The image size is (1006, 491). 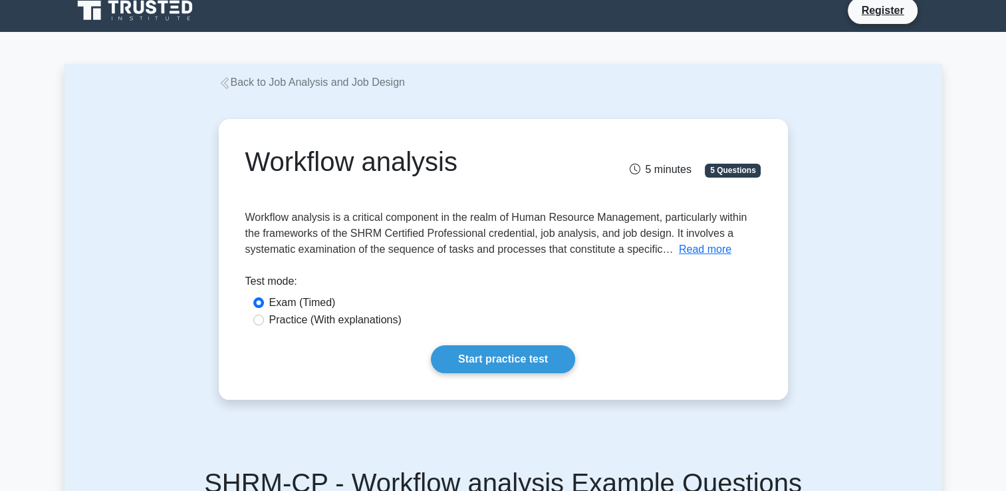 I want to click on a: Back to Job Analysis and Job Design, so click(x=312, y=82).